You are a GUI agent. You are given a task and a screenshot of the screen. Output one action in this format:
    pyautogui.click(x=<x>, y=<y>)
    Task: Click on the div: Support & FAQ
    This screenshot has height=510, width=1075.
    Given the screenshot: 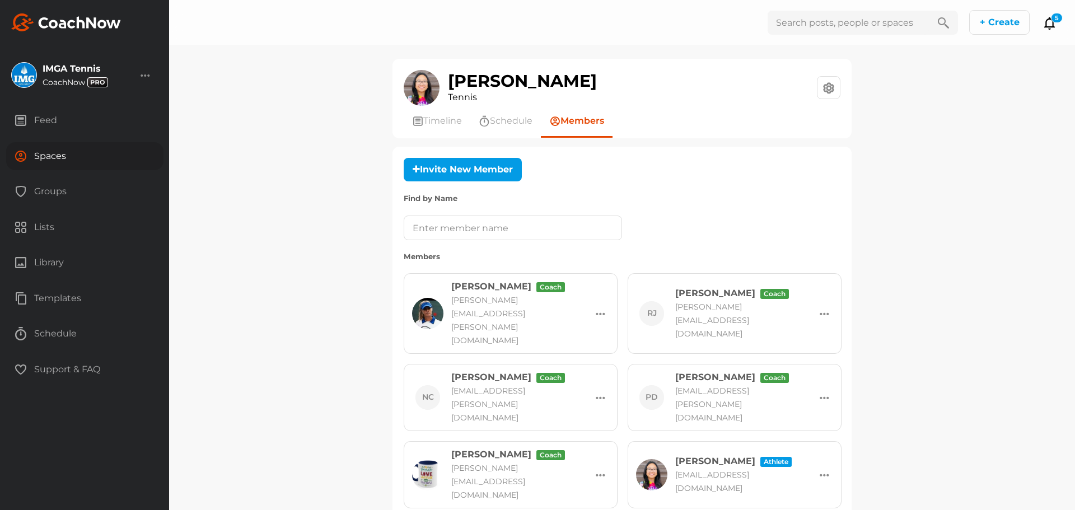 What is the action you would take?
    pyautogui.click(x=85, y=369)
    